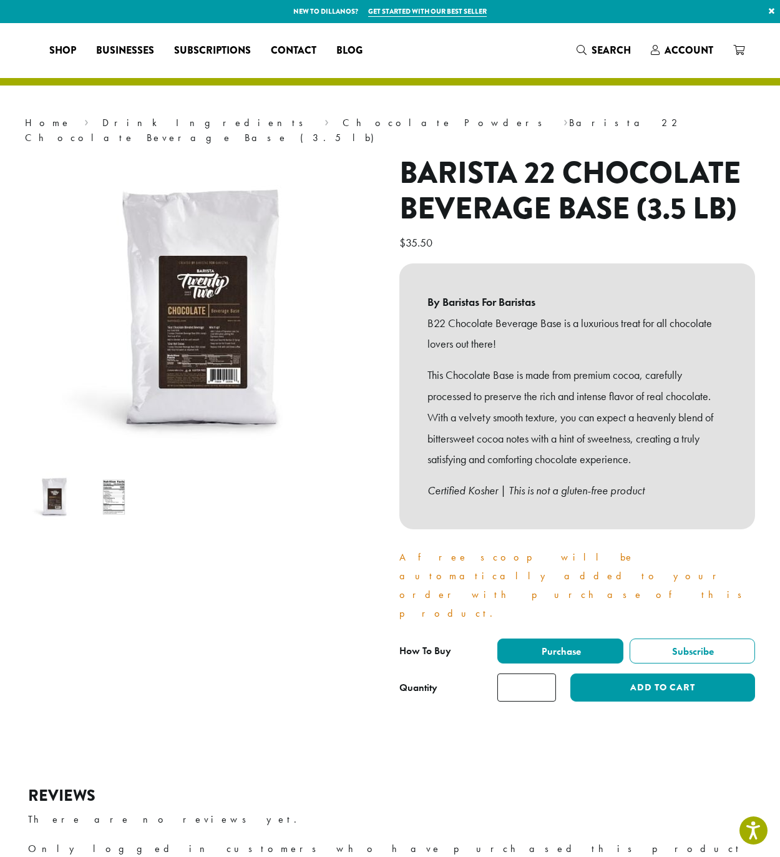 The image size is (780, 857). I want to click on span: Search, so click(611, 50).